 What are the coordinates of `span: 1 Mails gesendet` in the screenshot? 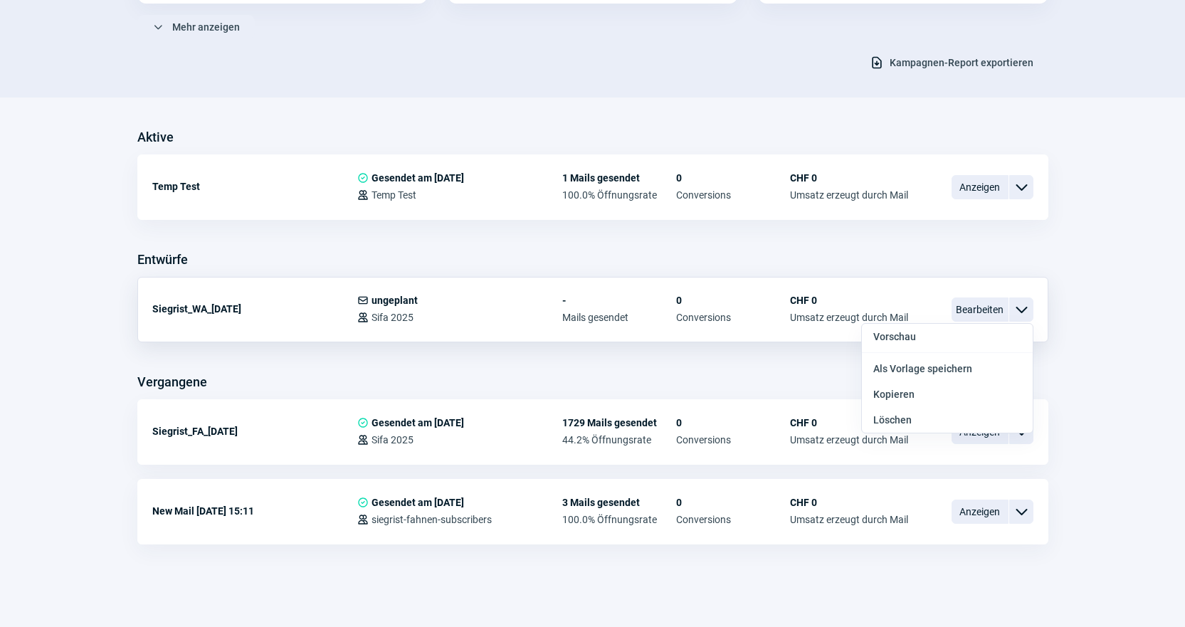 It's located at (619, 178).